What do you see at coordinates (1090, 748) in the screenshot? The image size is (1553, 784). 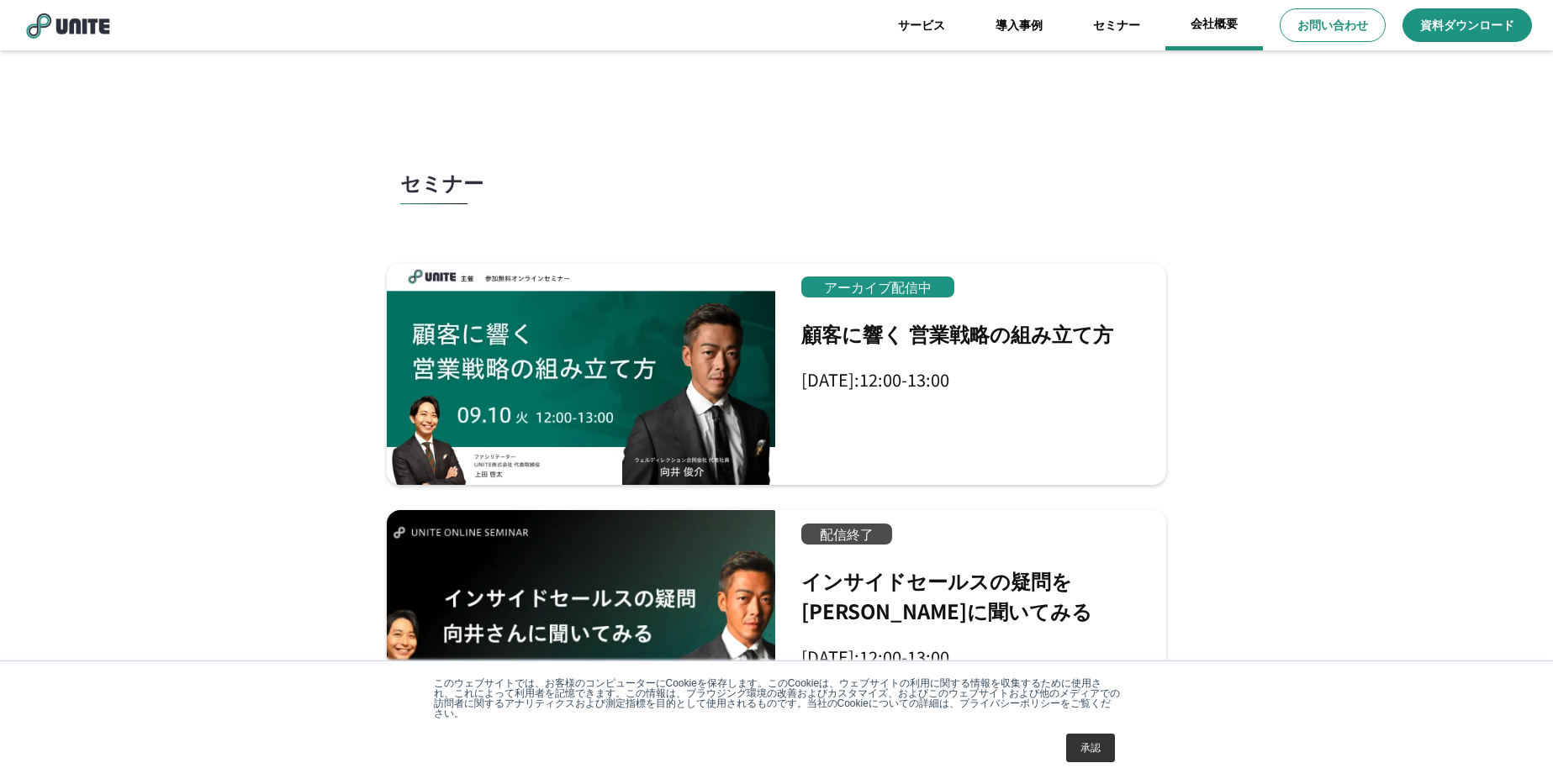 I see `a: 承認` at bounding box center [1090, 748].